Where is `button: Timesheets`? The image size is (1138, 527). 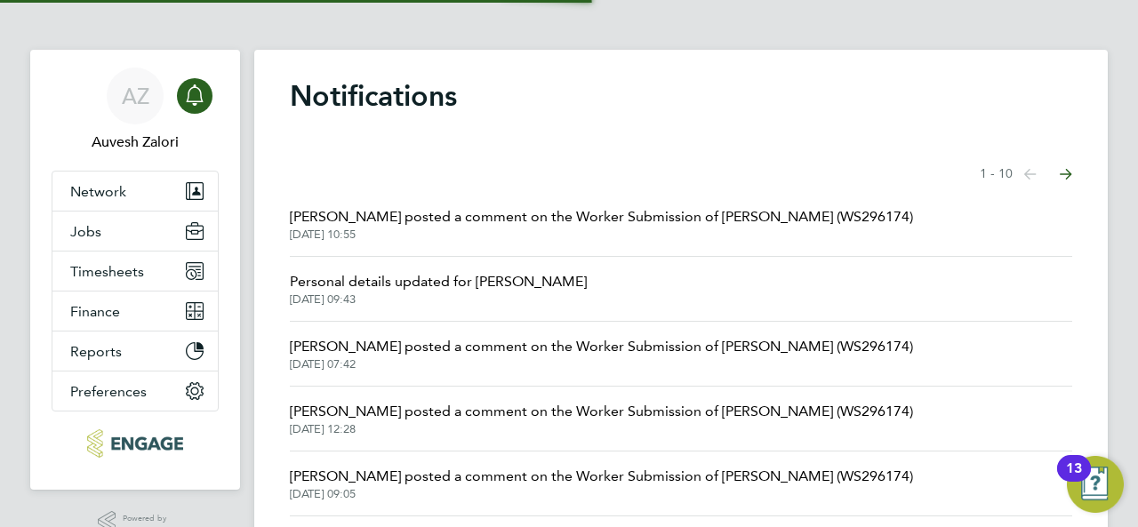 button: Timesheets is located at coordinates (135, 271).